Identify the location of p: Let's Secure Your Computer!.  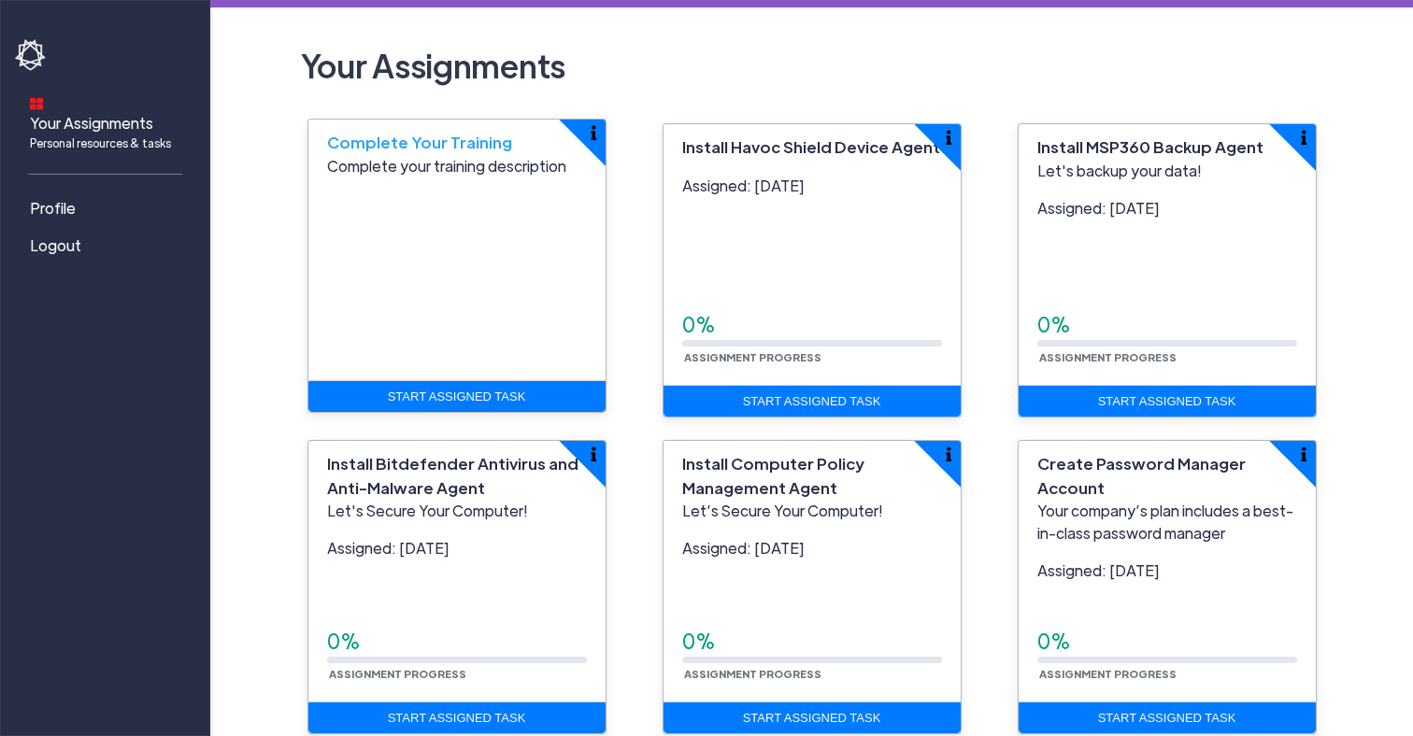
(457, 511).